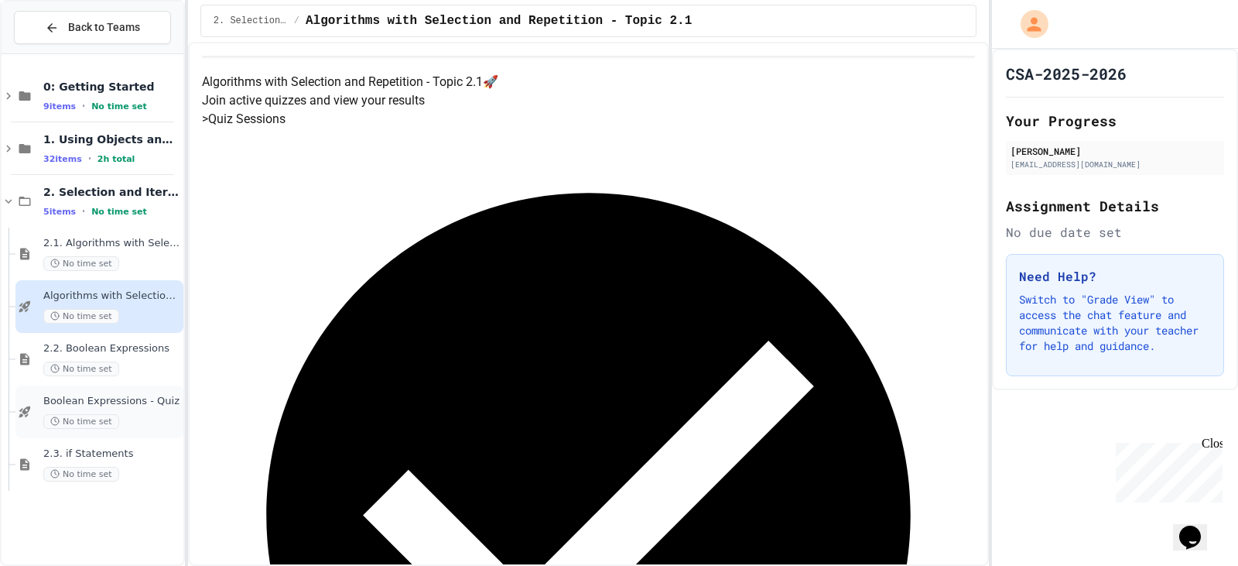 The height and width of the screenshot is (566, 1238). Describe the element at coordinates (1115, 121) in the screenshot. I see `h2: Your Progress` at that location.